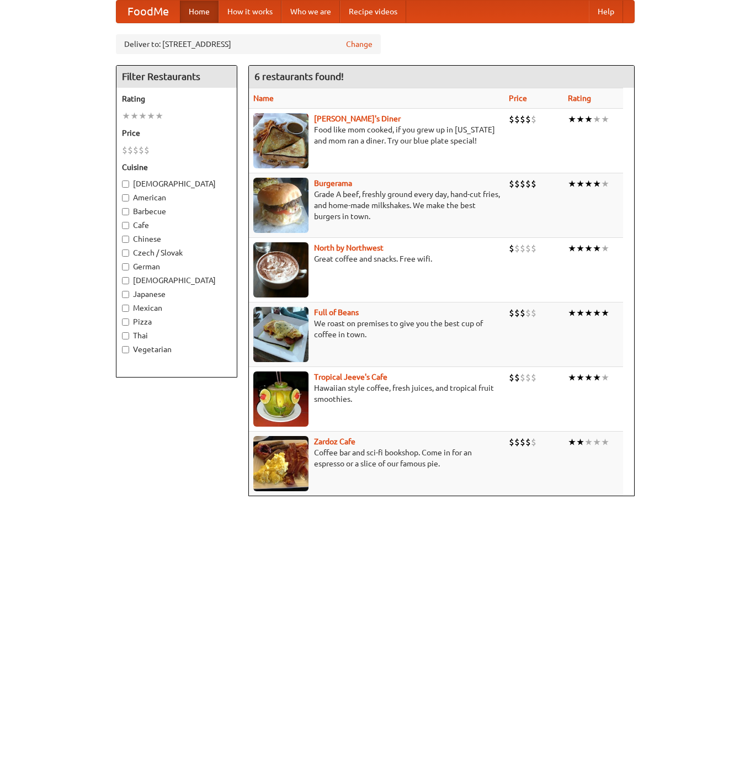  I want to click on label: Barbecue, so click(177, 211).